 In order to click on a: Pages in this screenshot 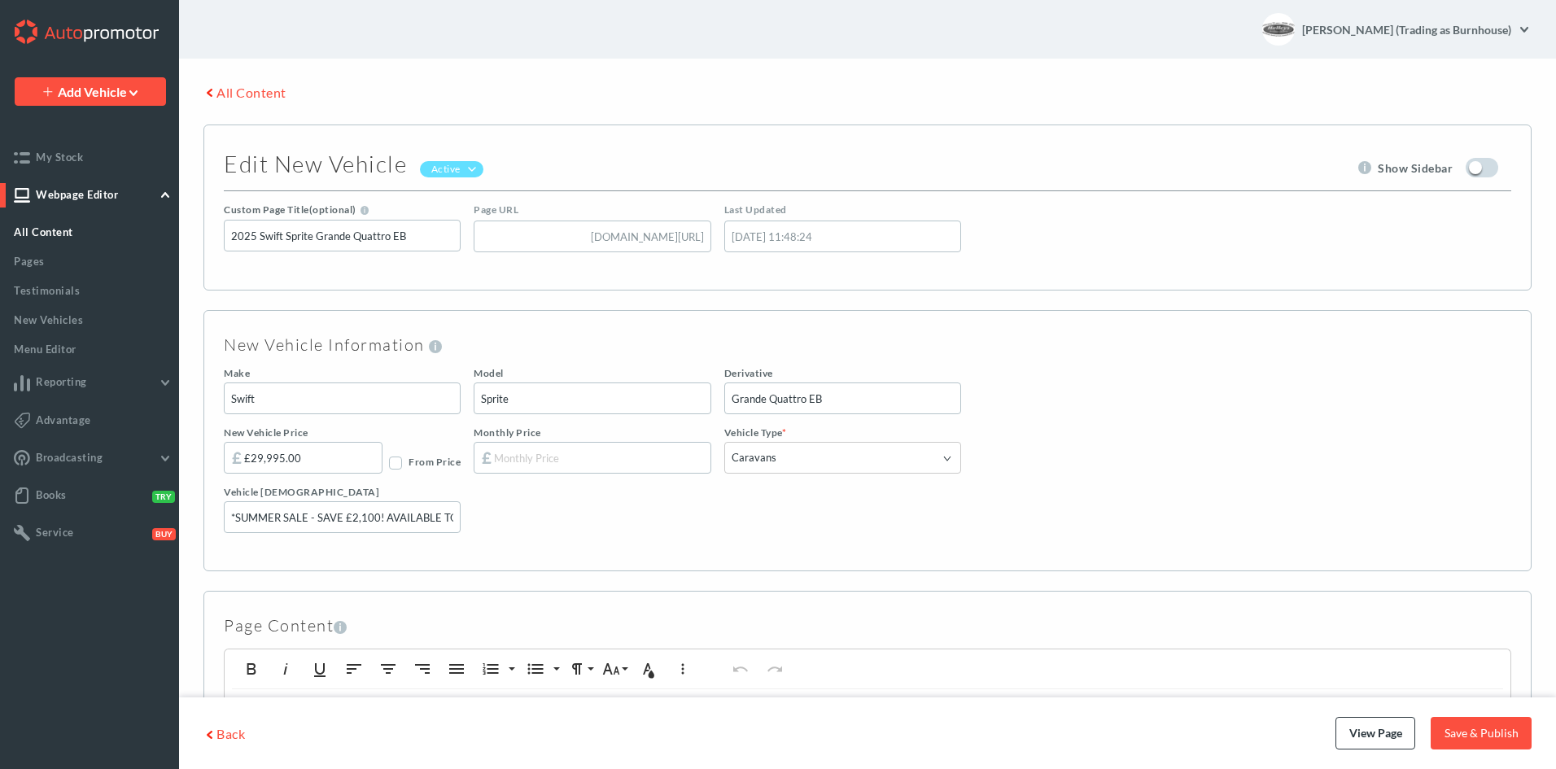, I will do `click(90, 260)`.